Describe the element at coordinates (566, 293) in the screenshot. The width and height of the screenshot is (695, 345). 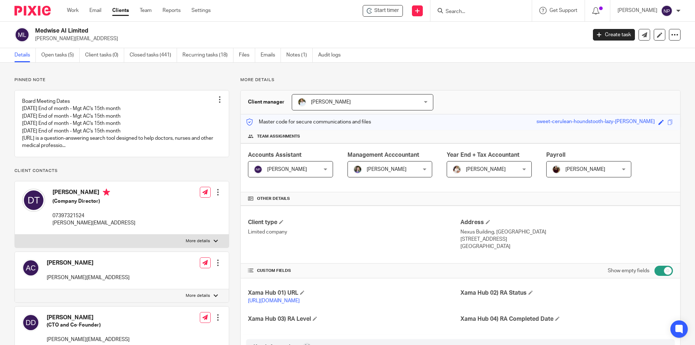
I see `h4: Xama Hub 02) RA Status` at that location.